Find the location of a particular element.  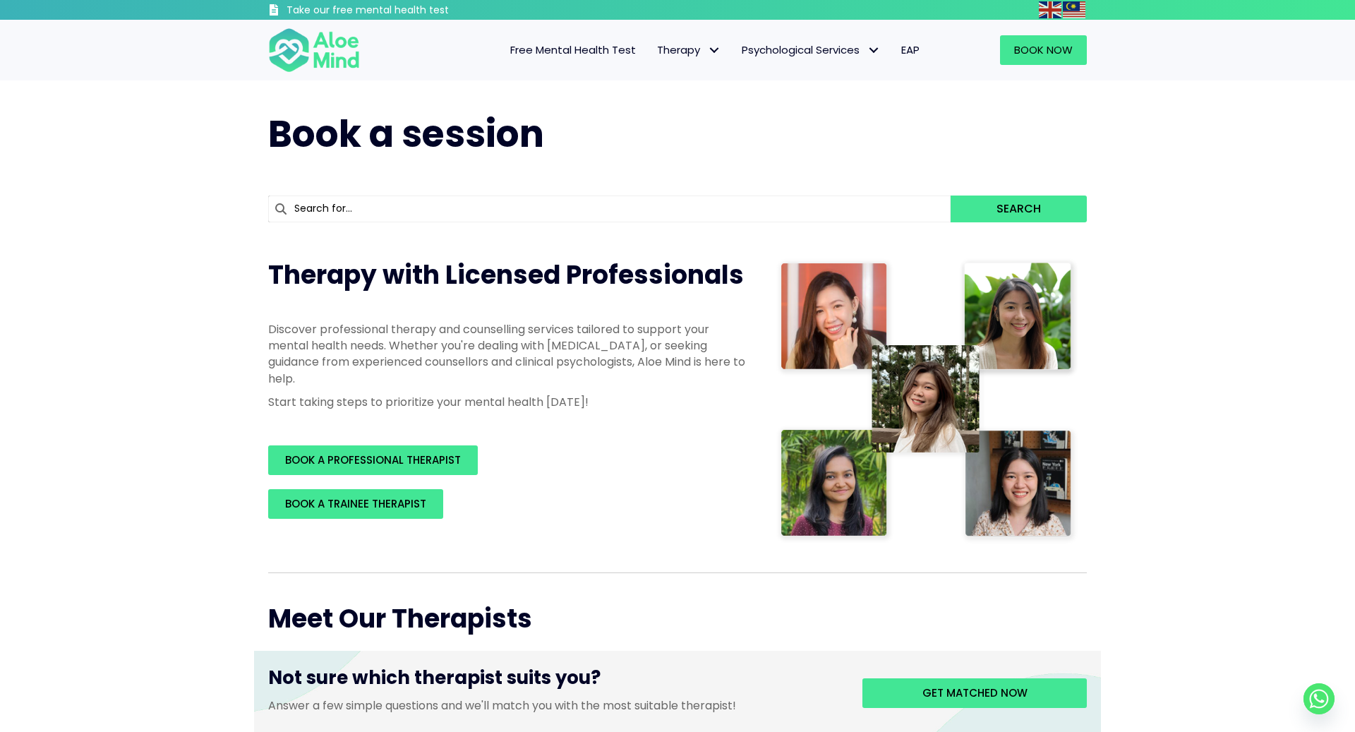

a: Psychological ServicesPsychological Services: submenu is located at coordinates (811, 50).